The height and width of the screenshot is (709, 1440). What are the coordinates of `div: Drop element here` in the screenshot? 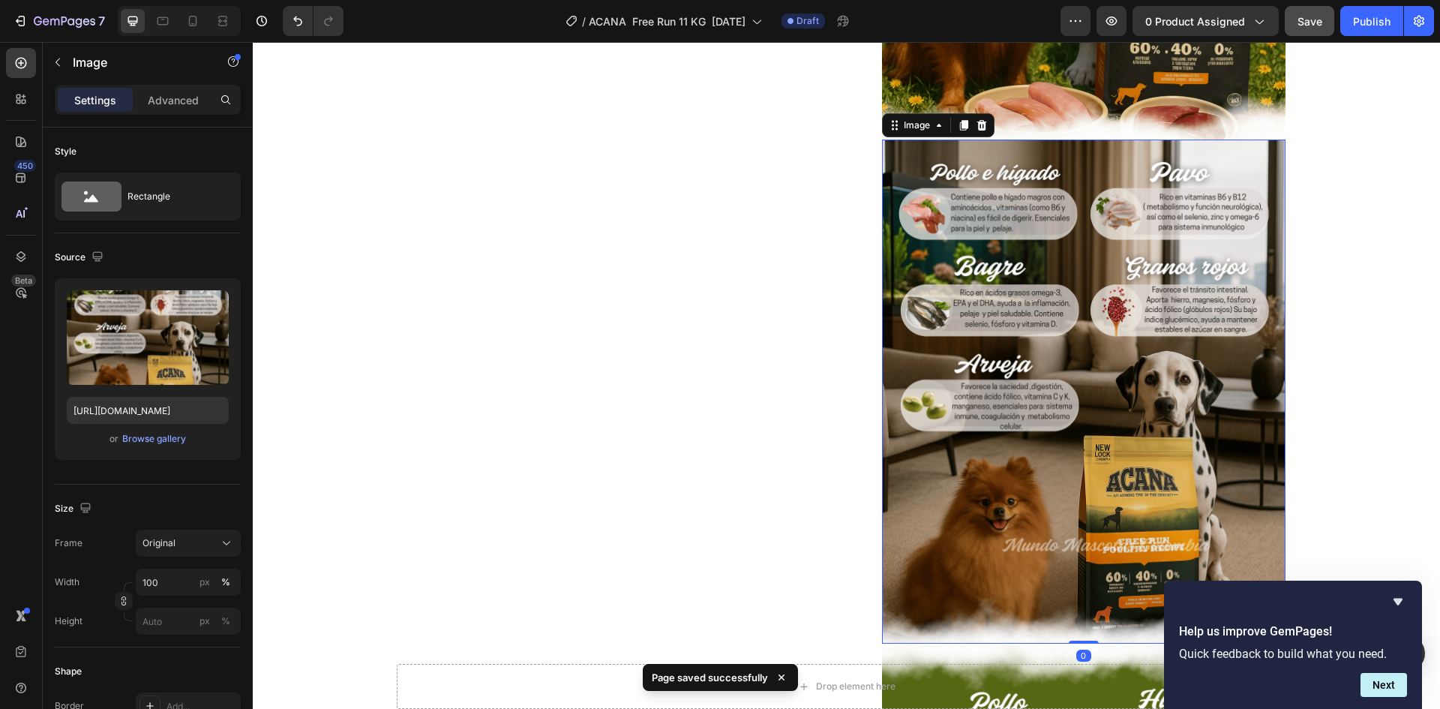 It's located at (603, 644).